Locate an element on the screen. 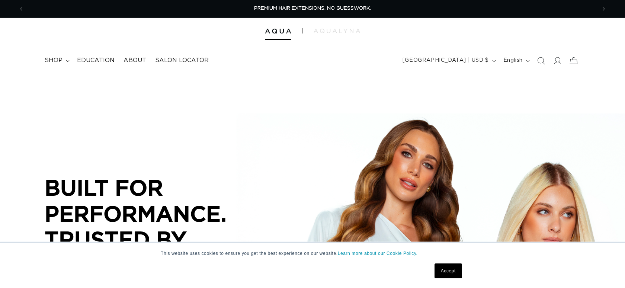  p: This website uses cookies to ensure you get the best experience on our website. is located at coordinates (313, 254).